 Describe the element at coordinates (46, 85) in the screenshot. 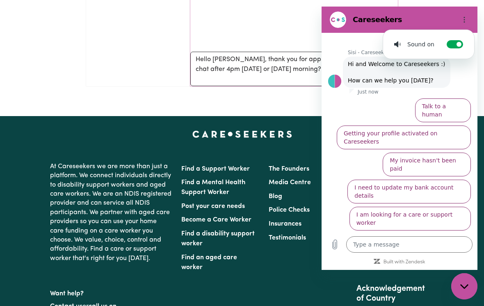

I see `p: Just now` at that location.